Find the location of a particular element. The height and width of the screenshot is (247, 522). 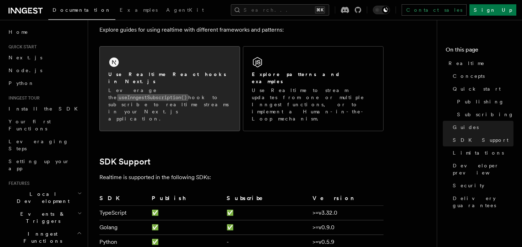

a: Publishing is located at coordinates (483, 102).